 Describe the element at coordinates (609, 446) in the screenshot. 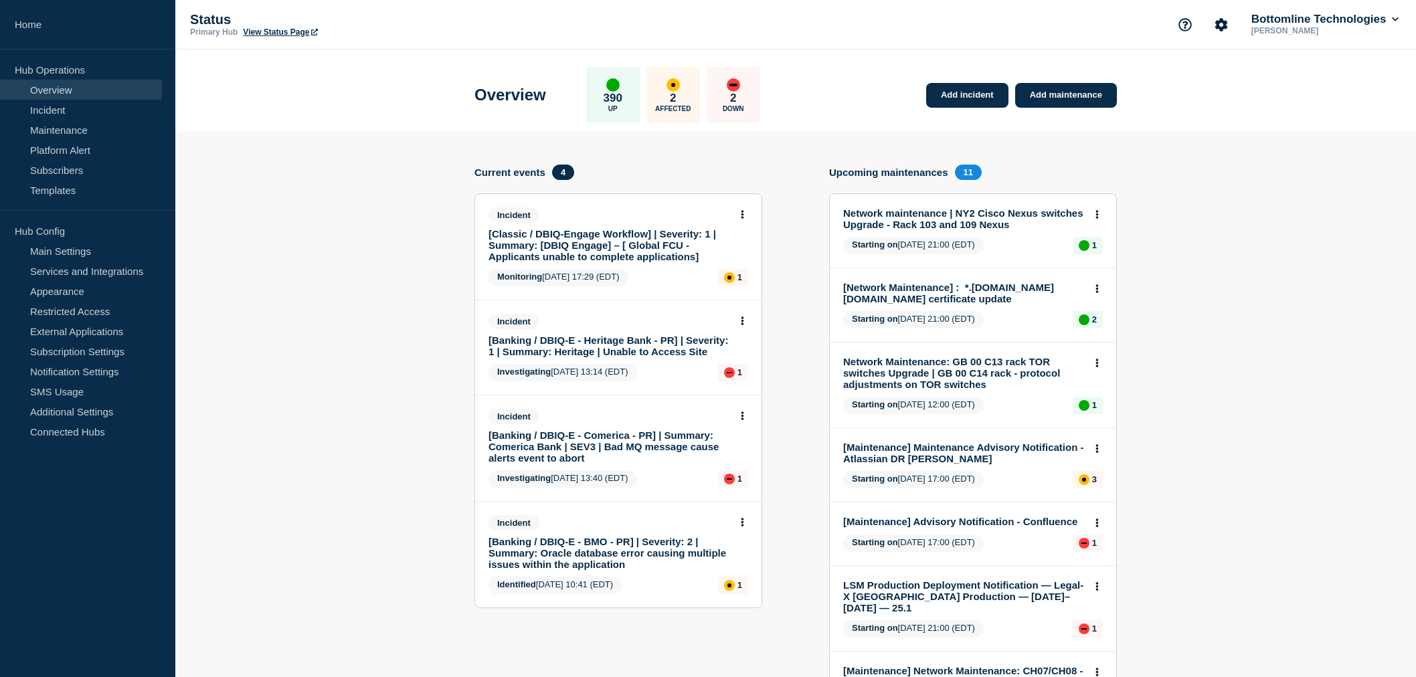

I see `a: [Banking / DBIQ-E - Comerica - PR] | Summary: Comerica Bank | SEV3 | Bad MQ message cause alerts ...` at that location.